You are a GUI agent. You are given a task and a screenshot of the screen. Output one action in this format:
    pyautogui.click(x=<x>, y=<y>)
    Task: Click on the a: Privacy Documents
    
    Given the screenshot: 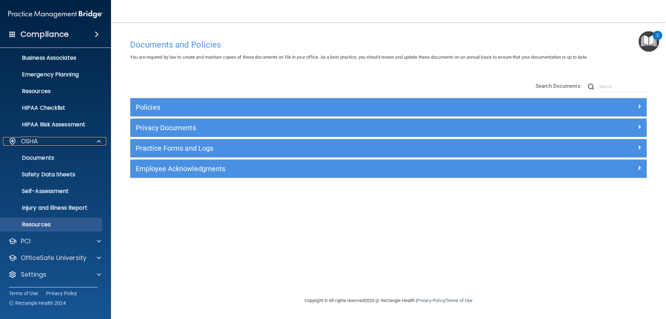 What is the action you would take?
    pyautogui.click(x=388, y=128)
    